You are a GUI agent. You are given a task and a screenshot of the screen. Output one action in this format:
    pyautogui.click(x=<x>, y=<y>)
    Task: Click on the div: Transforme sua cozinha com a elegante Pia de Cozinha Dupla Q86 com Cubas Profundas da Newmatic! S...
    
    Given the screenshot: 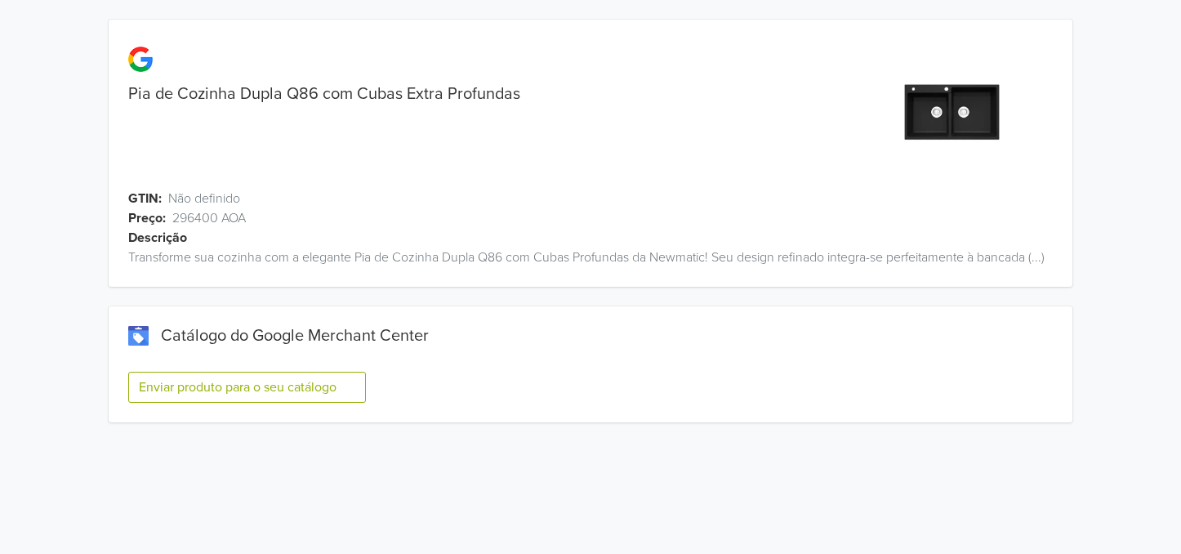 What is the action you would take?
    pyautogui.click(x=590, y=257)
    